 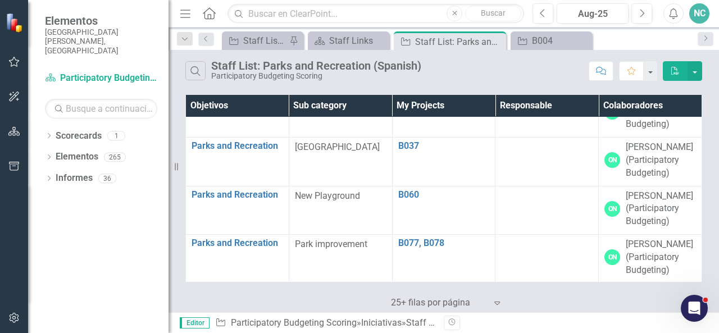 What do you see at coordinates (79, 136) in the screenshot?
I see `a: Scorecards` at bounding box center [79, 136].